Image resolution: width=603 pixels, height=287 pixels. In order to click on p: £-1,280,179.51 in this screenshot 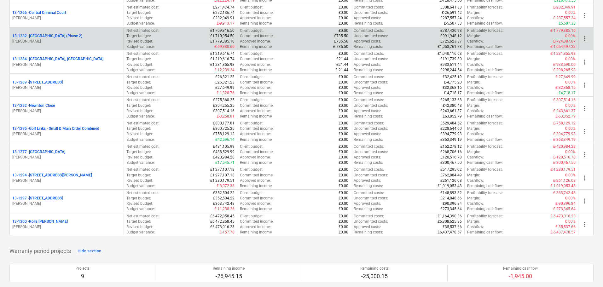, I will do `click(563, 170)`.